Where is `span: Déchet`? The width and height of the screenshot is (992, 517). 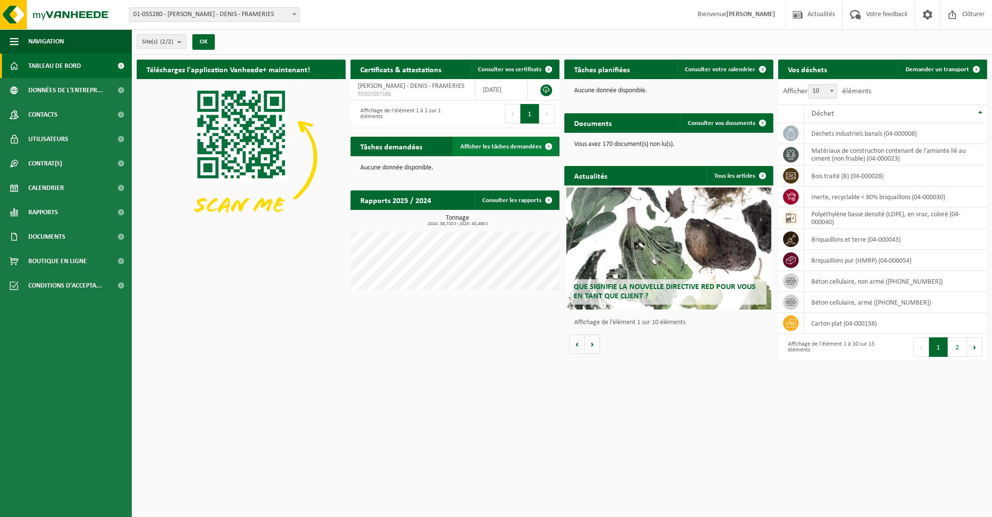 span: Déchet is located at coordinates (823, 114).